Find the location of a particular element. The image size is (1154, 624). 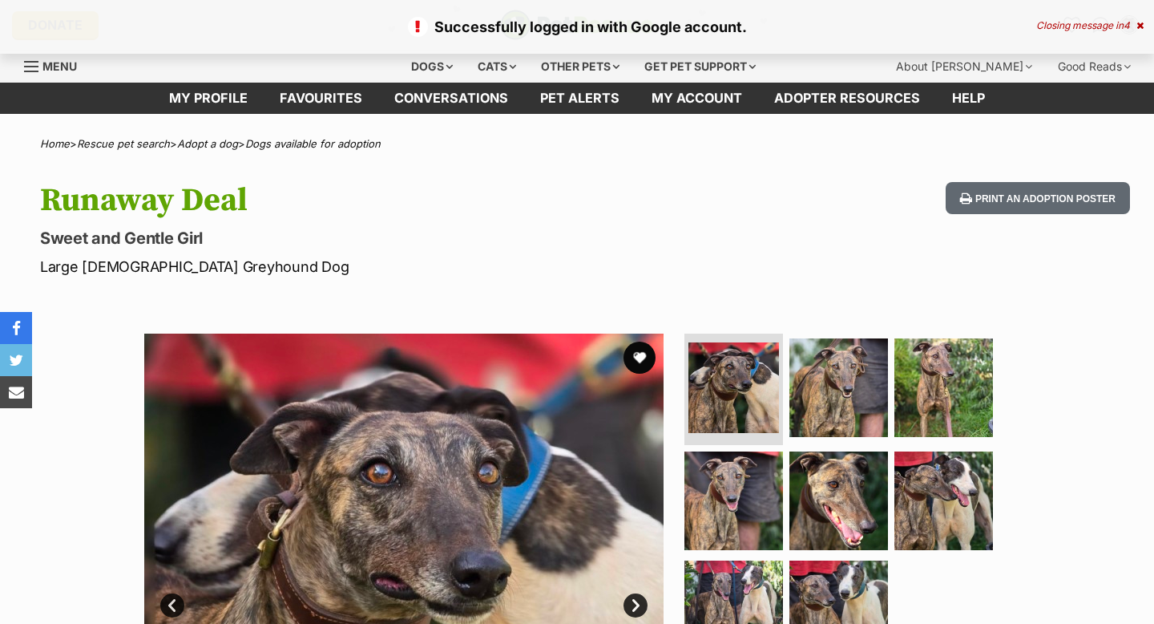

a: My account is located at coordinates (697, 98).